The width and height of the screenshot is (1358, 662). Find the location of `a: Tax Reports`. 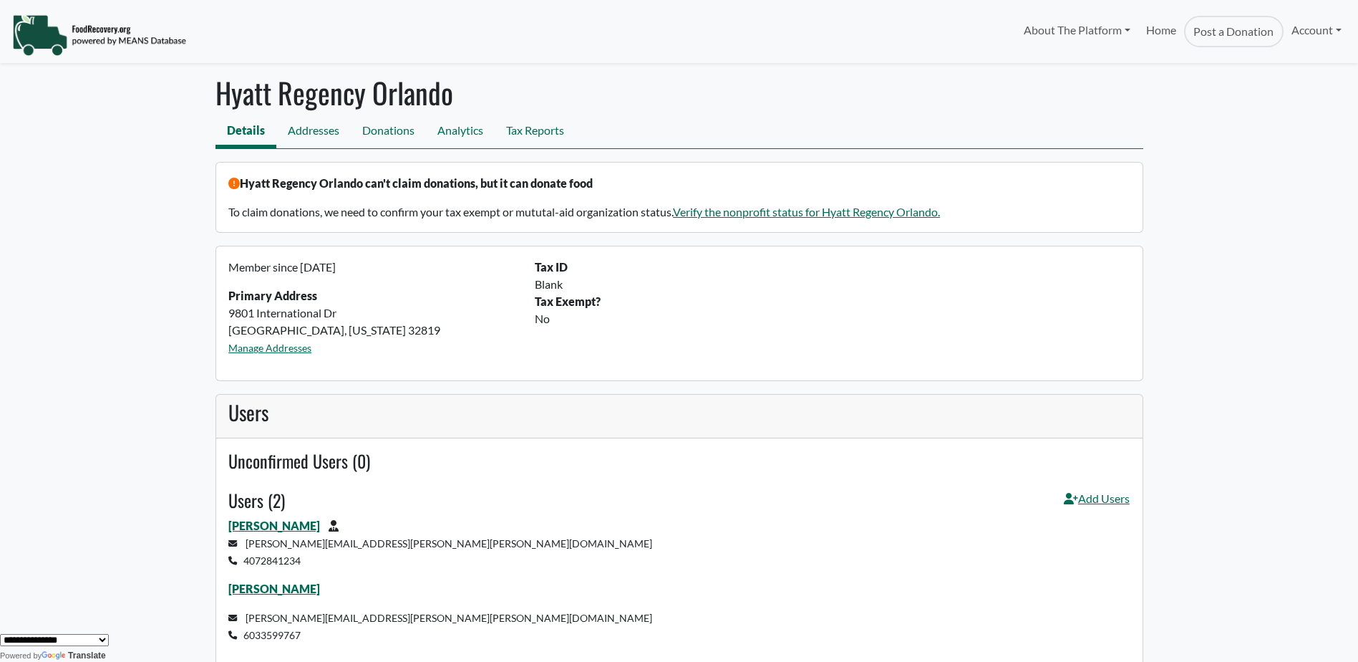

a: Tax Reports is located at coordinates (535, 132).